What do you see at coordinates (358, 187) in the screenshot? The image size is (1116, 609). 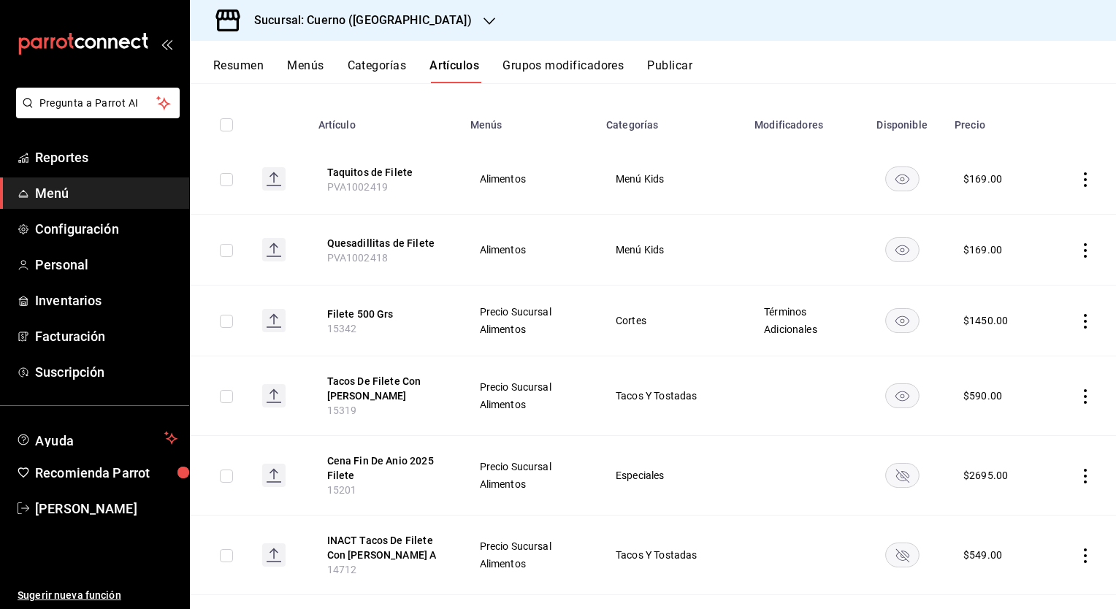 I see `span: PVA1002419` at bounding box center [358, 187].